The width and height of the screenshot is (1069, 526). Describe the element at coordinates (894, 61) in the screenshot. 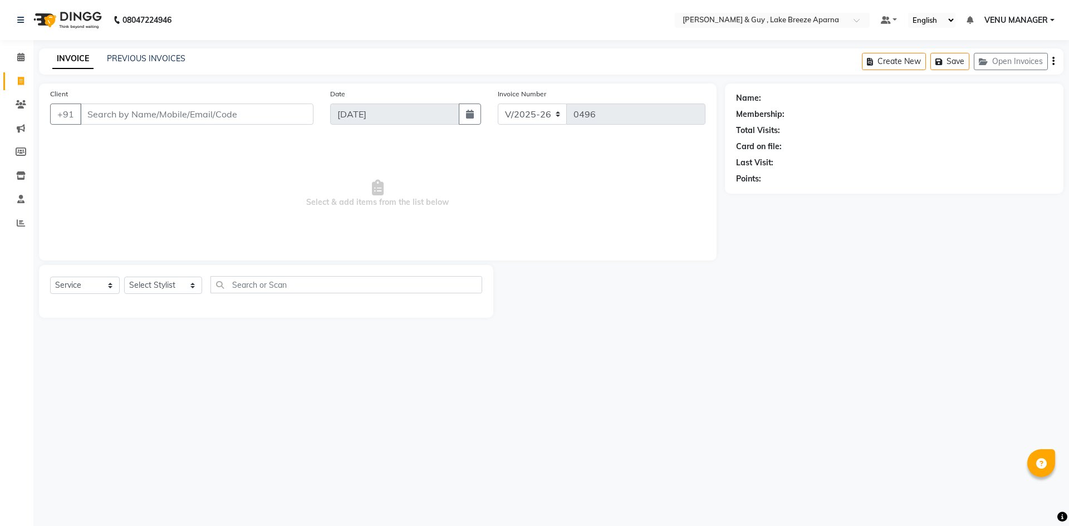

I see `button: Create New` at that location.